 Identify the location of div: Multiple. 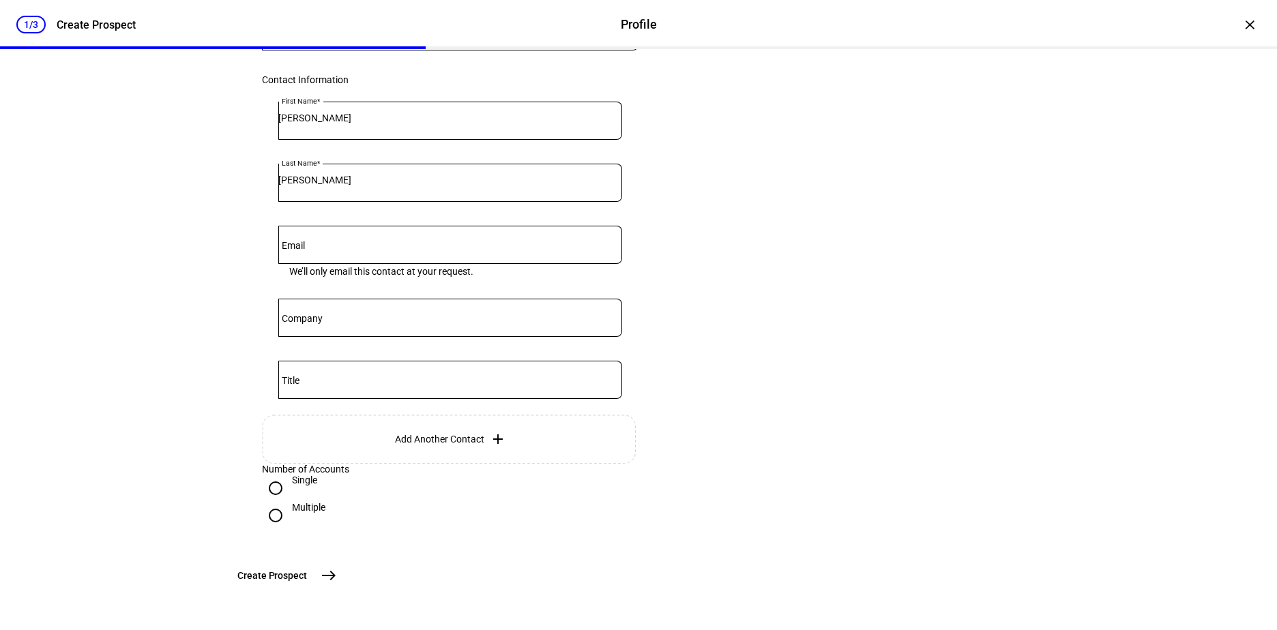
(308, 508).